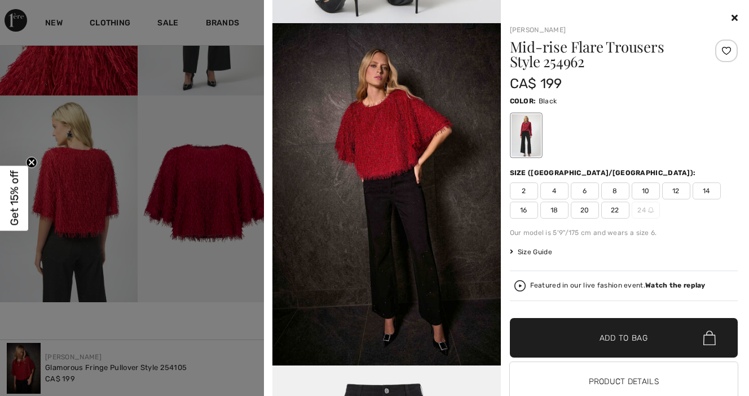  I want to click on span: Color:, so click(523, 101).